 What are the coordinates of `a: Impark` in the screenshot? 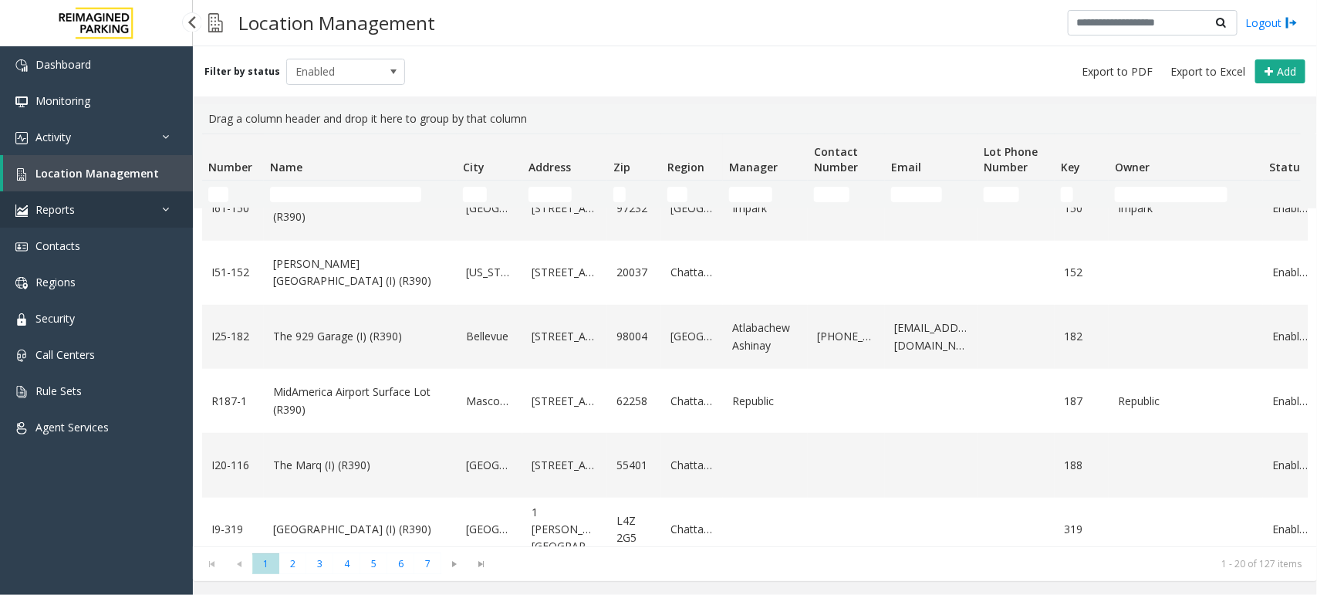 It's located at (1186, 208).